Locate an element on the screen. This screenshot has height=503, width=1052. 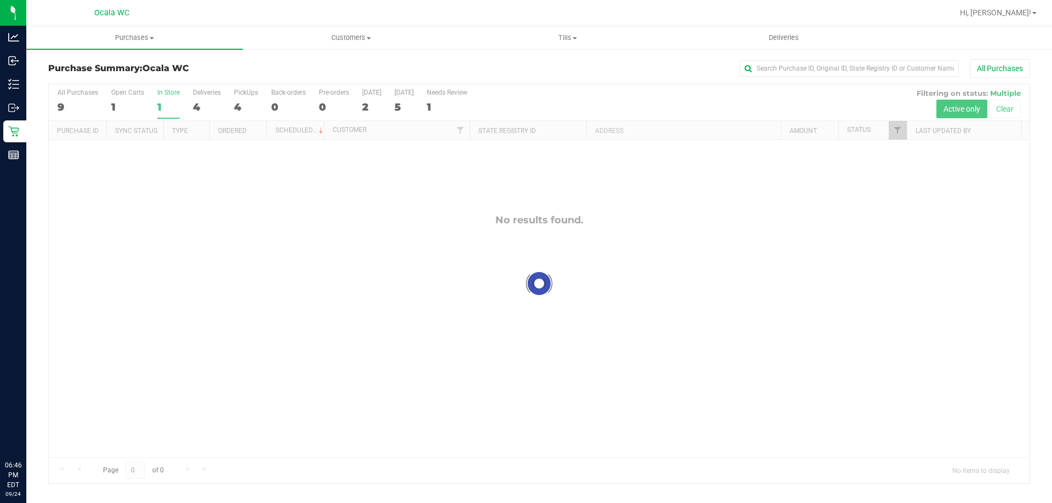
inline-svg: Outbound is located at coordinates (14, 108).